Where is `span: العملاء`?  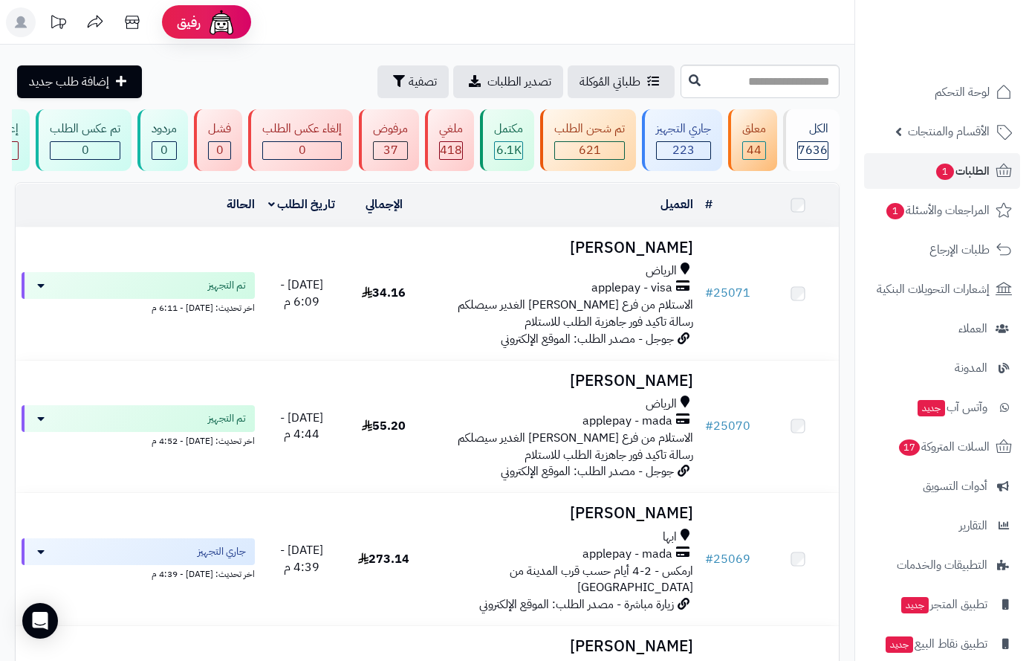
span: العملاء is located at coordinates (973, 328).